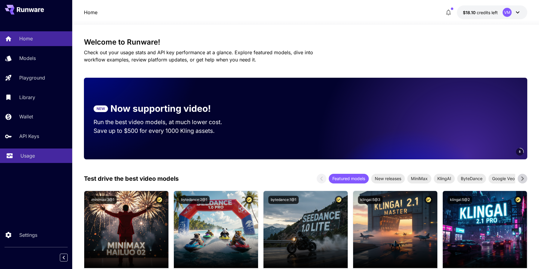  What do you see at coordinates (27, 97) in the screenshot?
I see `p: Library` at bounding box center [27, 97].